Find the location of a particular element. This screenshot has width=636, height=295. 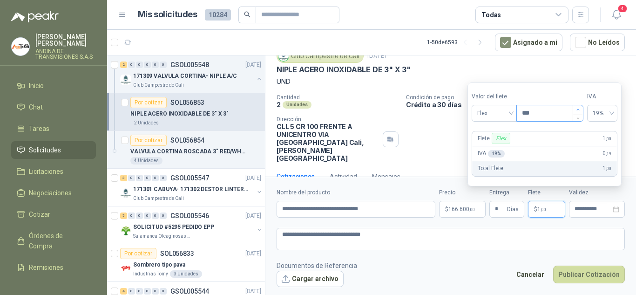

p: $ 1,00 is located at coordinates (547, 209).